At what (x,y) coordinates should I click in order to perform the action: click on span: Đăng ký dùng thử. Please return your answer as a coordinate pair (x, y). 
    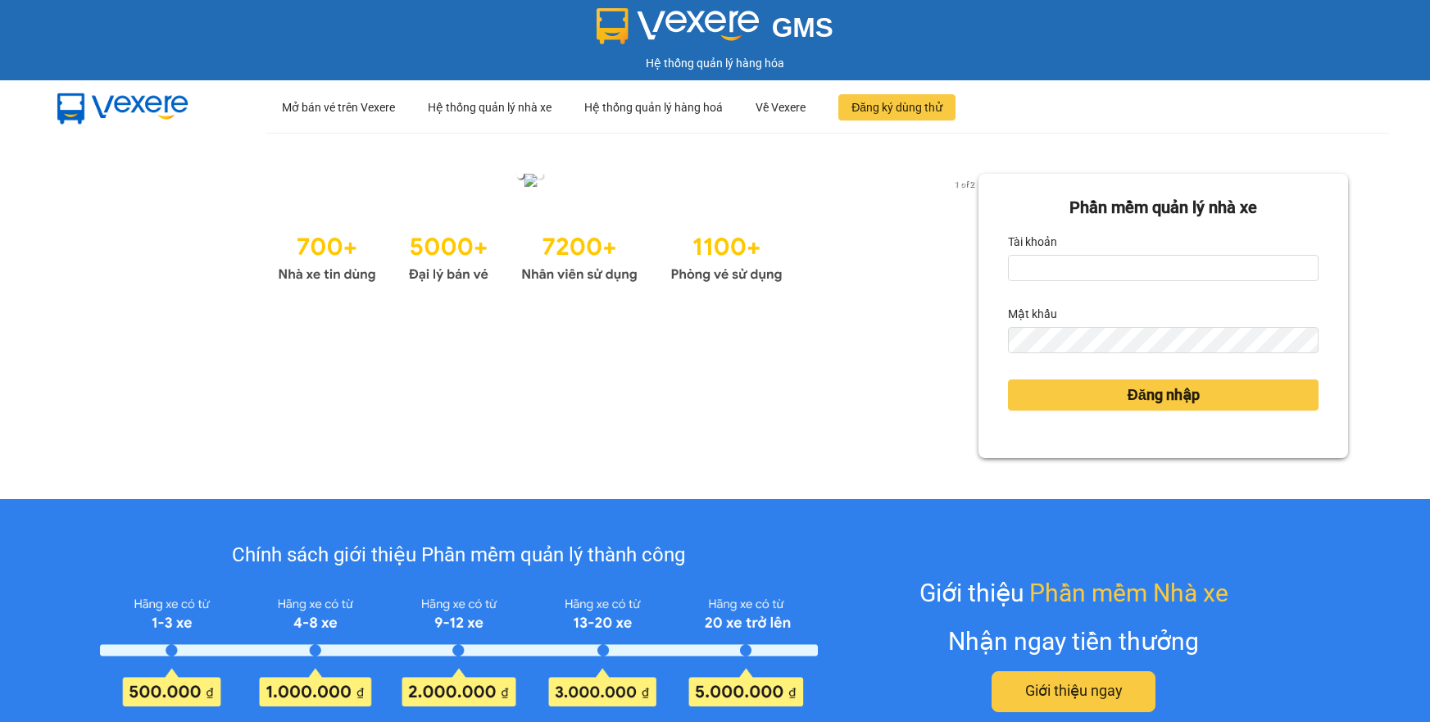
    Looking at the image, I should click on (897, 107).